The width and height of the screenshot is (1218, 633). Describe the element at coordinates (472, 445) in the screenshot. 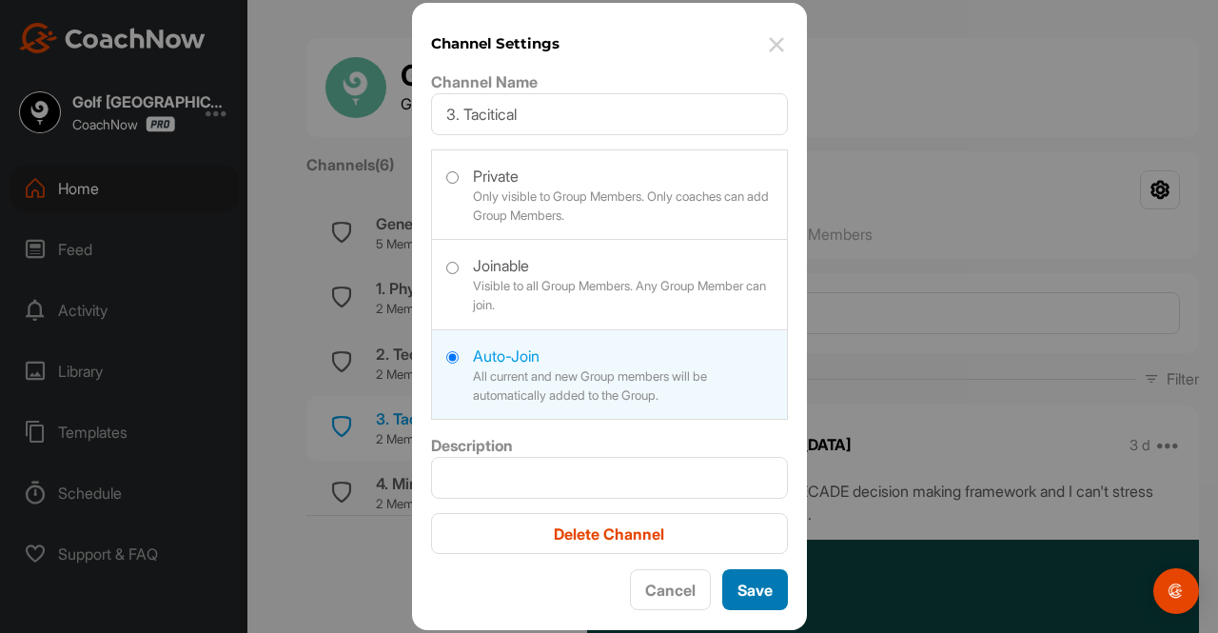

I see `label: Description` at that location.